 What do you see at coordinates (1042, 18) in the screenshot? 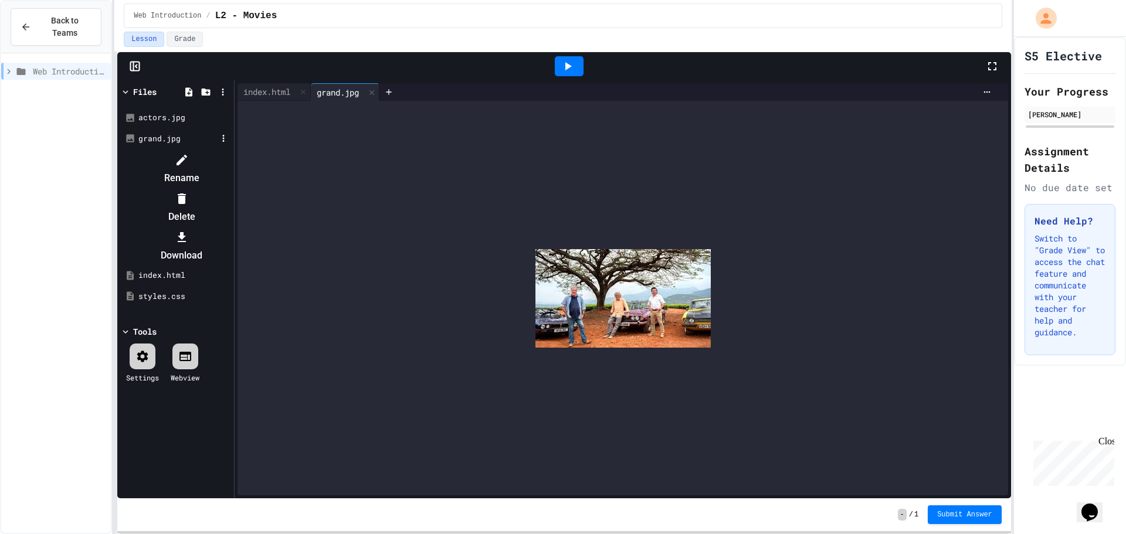
I see `div: My Account` at bounding box center [1042, 18].